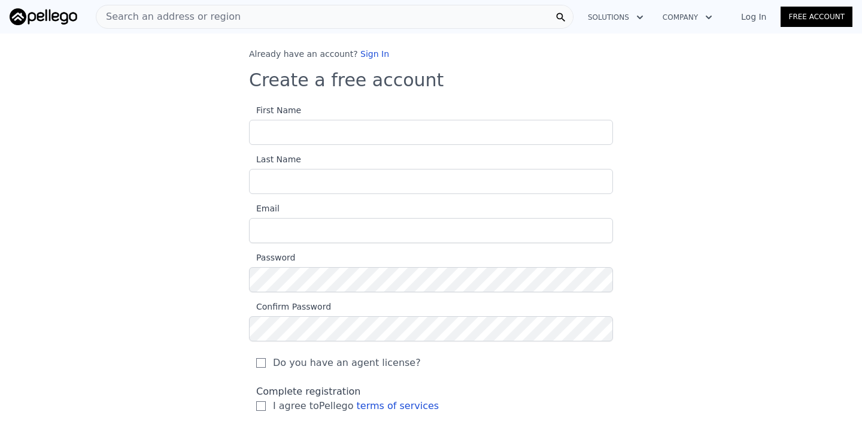 The width and height of the screenshot is (862, 430). I want to click on a: Log In, so click(754, 17).